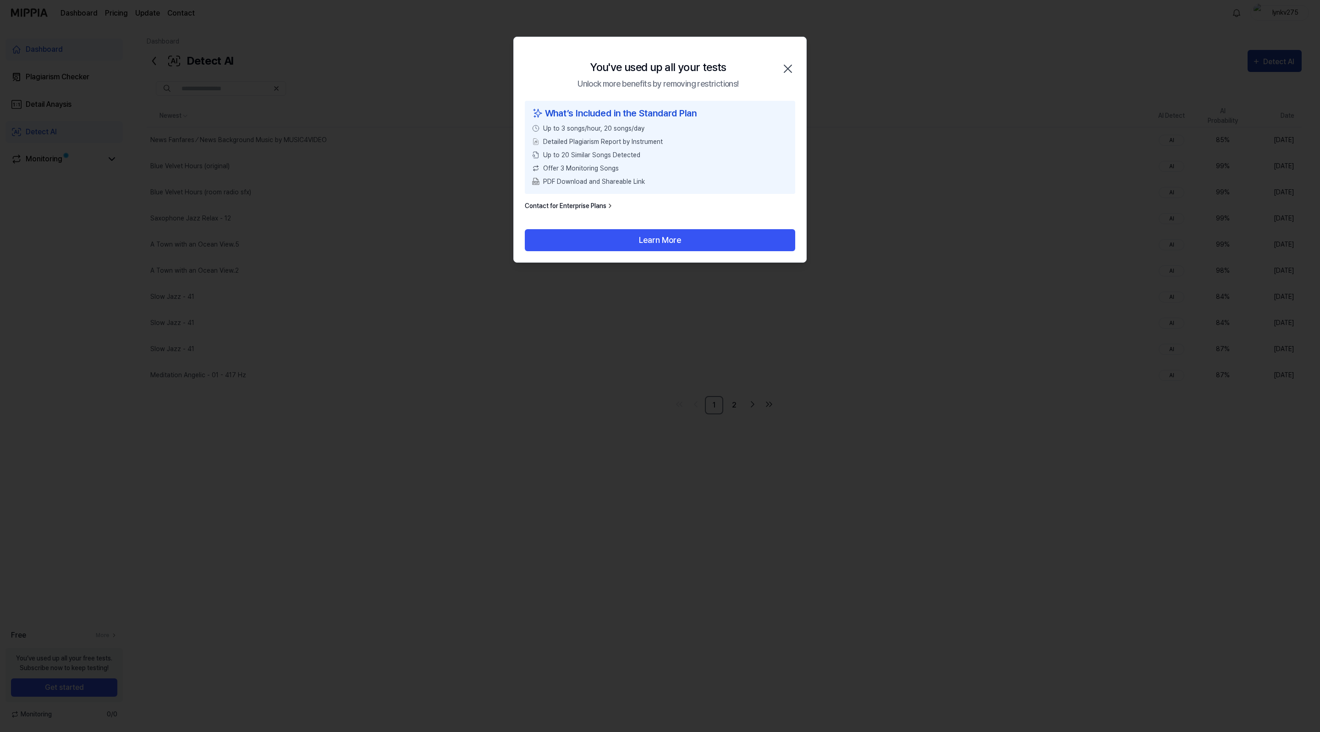 The height and width of the screenshot is (732, 1320). Describe the element at coordinates (538, 113) in the screenshot. I see `img: sparkles icon` at that location.